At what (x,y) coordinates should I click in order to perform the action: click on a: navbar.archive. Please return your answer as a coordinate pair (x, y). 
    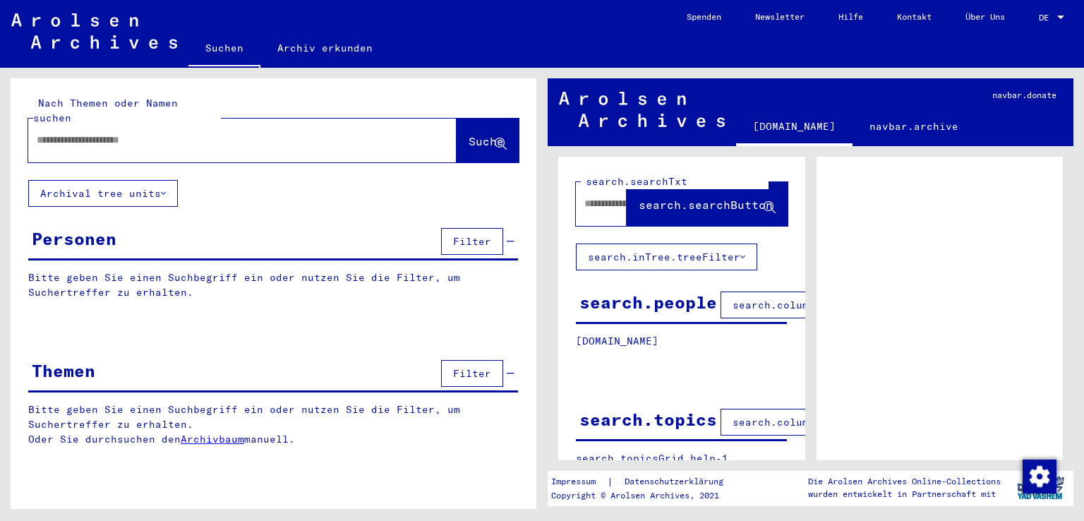
    Looking at the image, I should click on (914, 126).